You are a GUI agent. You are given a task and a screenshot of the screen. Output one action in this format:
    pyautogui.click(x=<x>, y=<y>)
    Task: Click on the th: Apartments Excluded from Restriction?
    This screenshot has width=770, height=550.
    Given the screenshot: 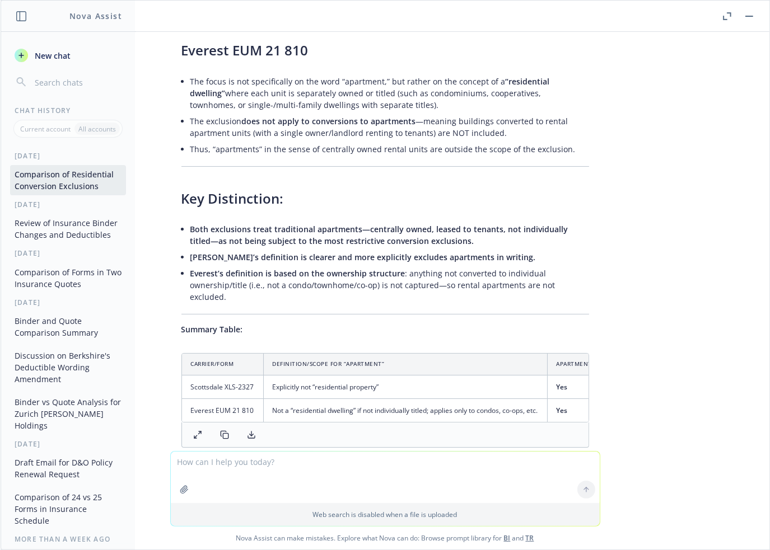 What is the action you would take?
    pyautogui.click(x=622, y=365)
    